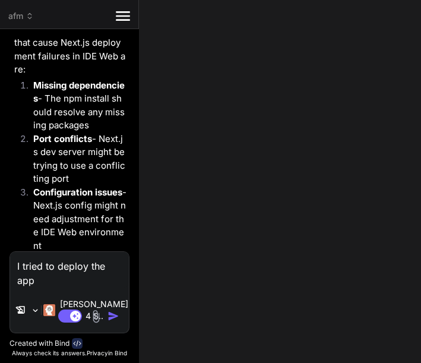 This screenshot has width=421, height=363. Describe the element at coordinates (75, 219) in the screenshot. I see `li: - Next.js config might need adjustment for the IDE Web environment` at that location.